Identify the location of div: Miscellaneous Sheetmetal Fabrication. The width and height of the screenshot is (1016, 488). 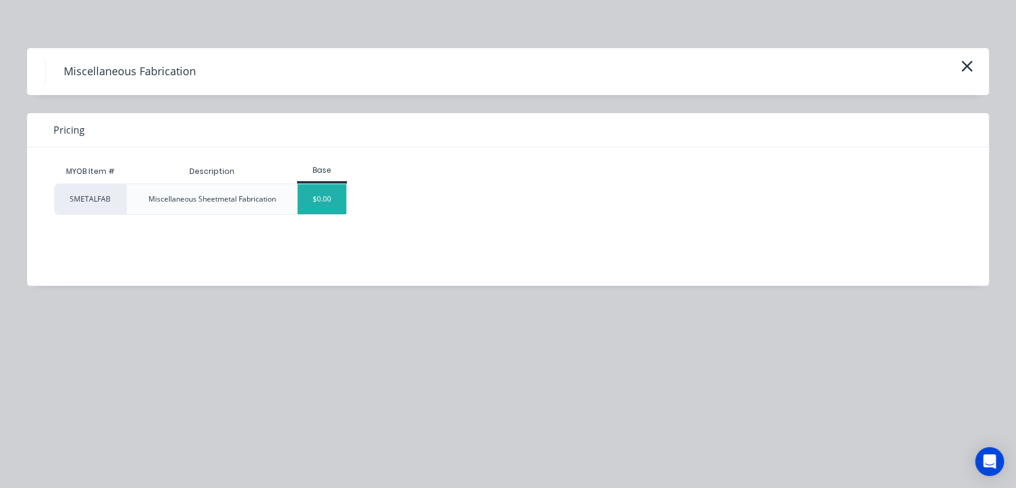
(212, 199).